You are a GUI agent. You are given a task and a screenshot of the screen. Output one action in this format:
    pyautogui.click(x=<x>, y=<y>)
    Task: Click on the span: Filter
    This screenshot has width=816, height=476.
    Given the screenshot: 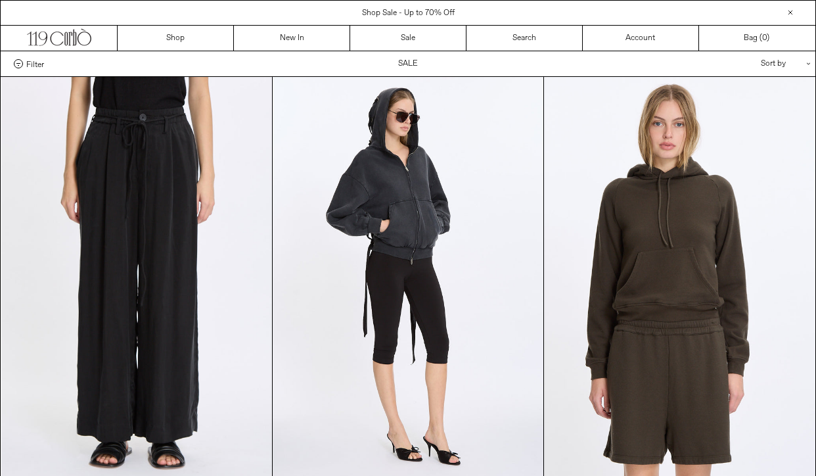 What is the action you would take?
    pyautogui.click(x=35, y=64)
    